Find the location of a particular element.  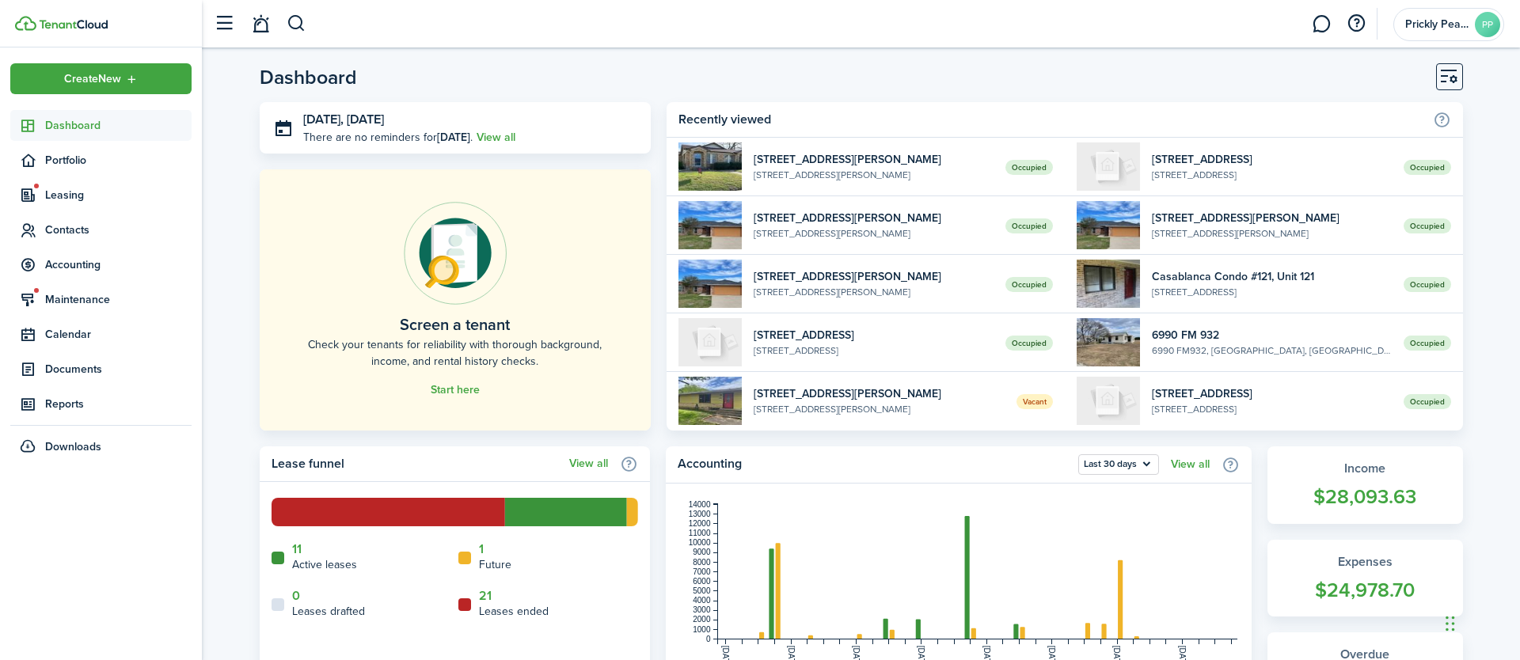

span: Portfolio is located at coordinates (118, 160).